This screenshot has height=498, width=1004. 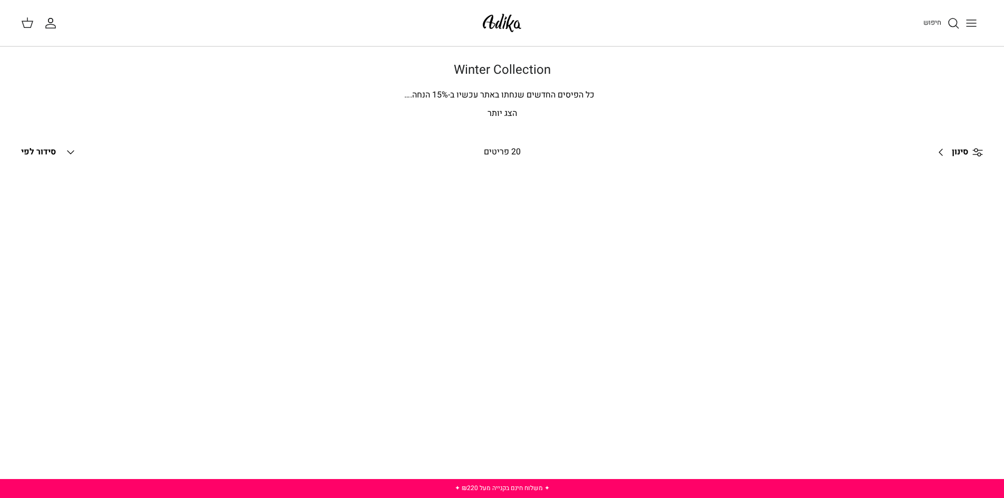 I want to click on span: סינון, so click(x=959, y=152).